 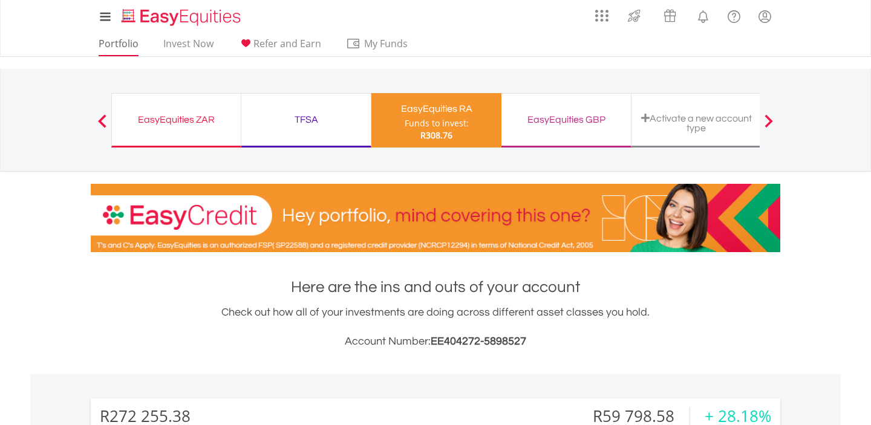 I want to click on div: EasyEquities ZAR, so click(x=176, y=120).